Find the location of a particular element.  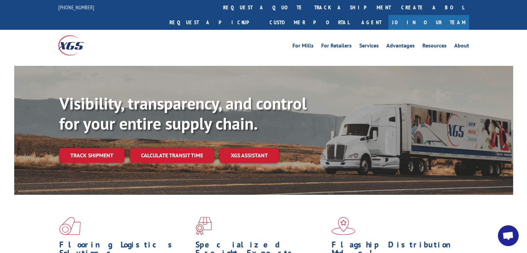

div: Open chat is located at coordinates (508, 236).